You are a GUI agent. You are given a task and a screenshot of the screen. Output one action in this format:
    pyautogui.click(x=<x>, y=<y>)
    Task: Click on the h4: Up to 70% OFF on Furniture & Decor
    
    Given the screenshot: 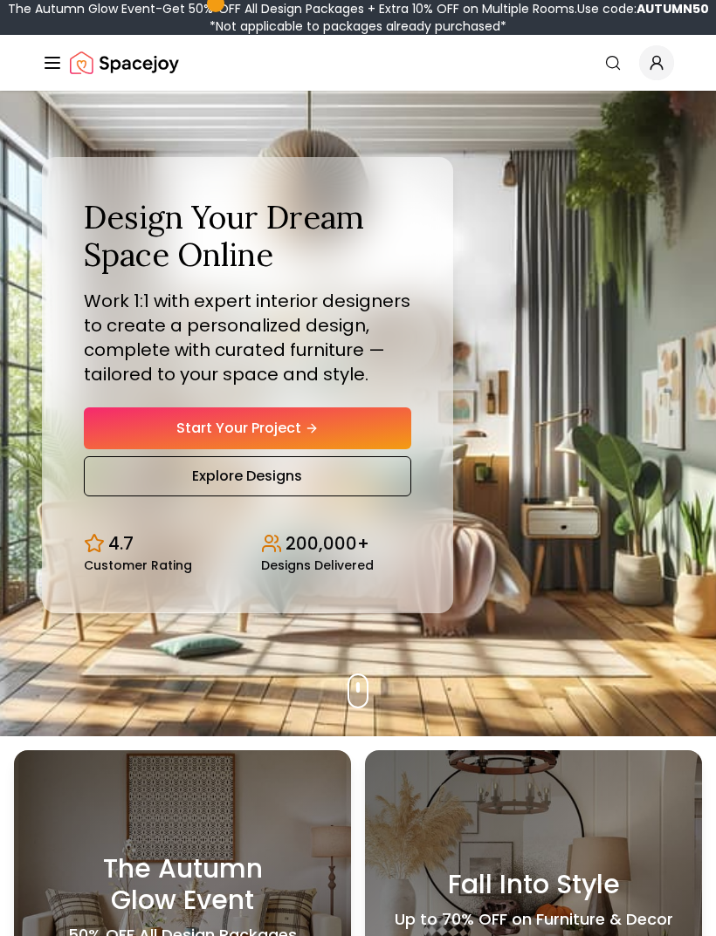 What is the action you would take?
    pyautogui.click(x=533, y=920)
    